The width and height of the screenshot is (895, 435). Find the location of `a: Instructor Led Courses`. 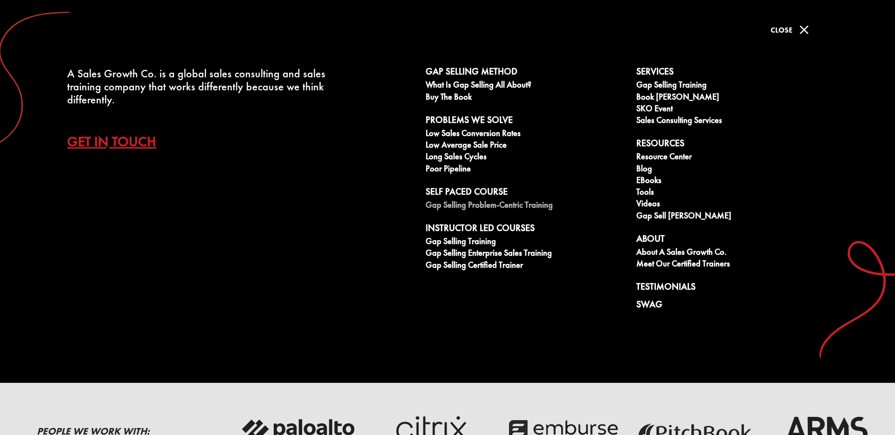

a: Instructor Led Courses is located at coordinates (525, 230).